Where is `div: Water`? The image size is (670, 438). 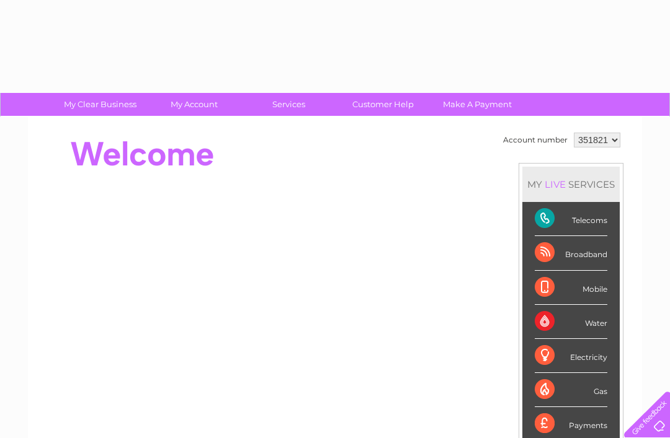 div: Water is located at coordinates (571, 322).